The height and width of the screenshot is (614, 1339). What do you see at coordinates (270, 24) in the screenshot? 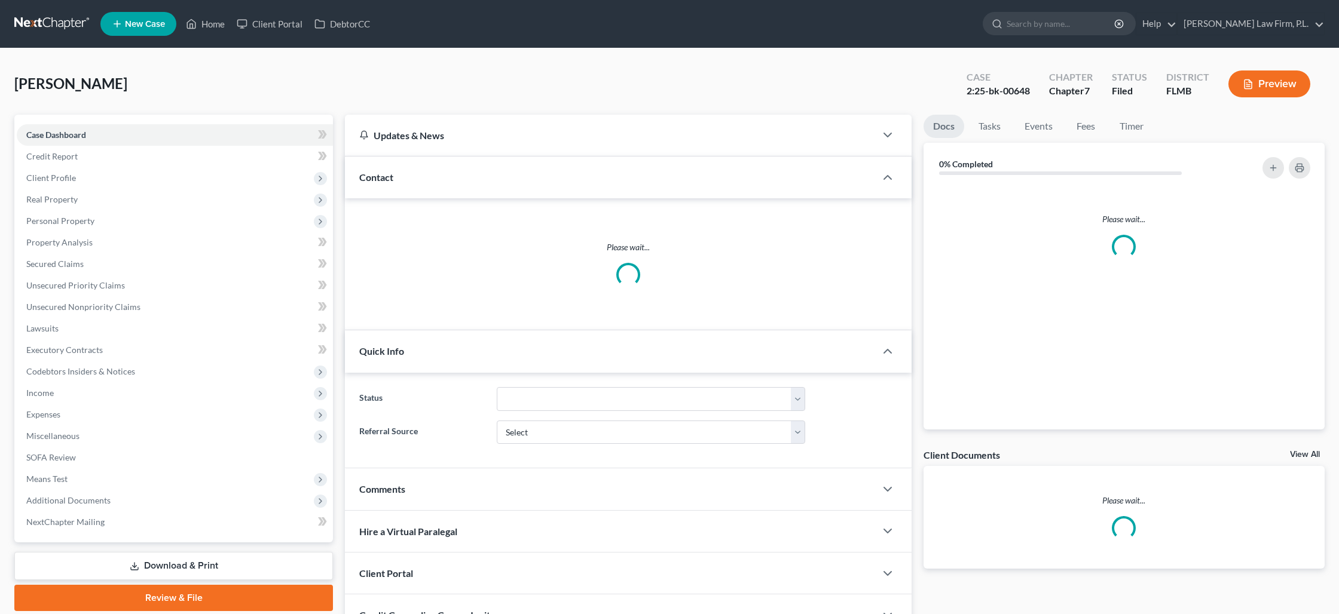
I see `a: Client Portal` at bounding box center [270, 24].